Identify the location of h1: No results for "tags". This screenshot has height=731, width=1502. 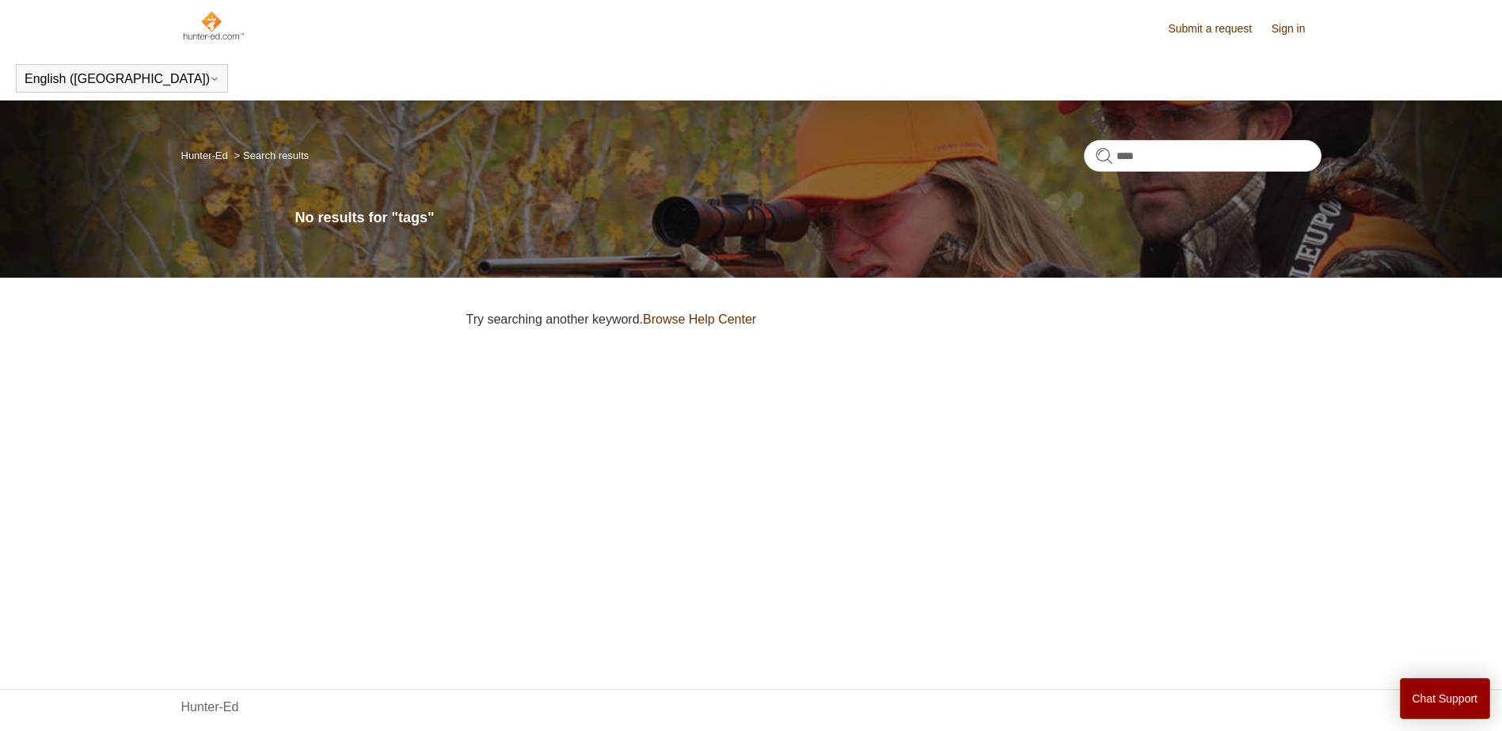
(808, 218).